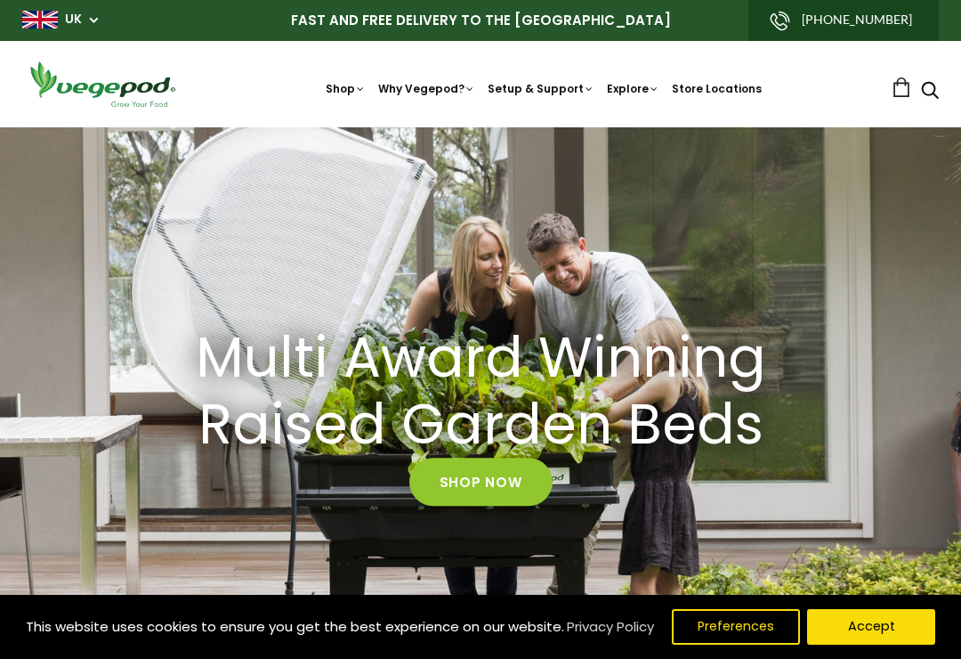 The height and width of the screenshot is (659, 961). I want to click on a: Privacy Policy (opens in a new tab), so click(611, 627).